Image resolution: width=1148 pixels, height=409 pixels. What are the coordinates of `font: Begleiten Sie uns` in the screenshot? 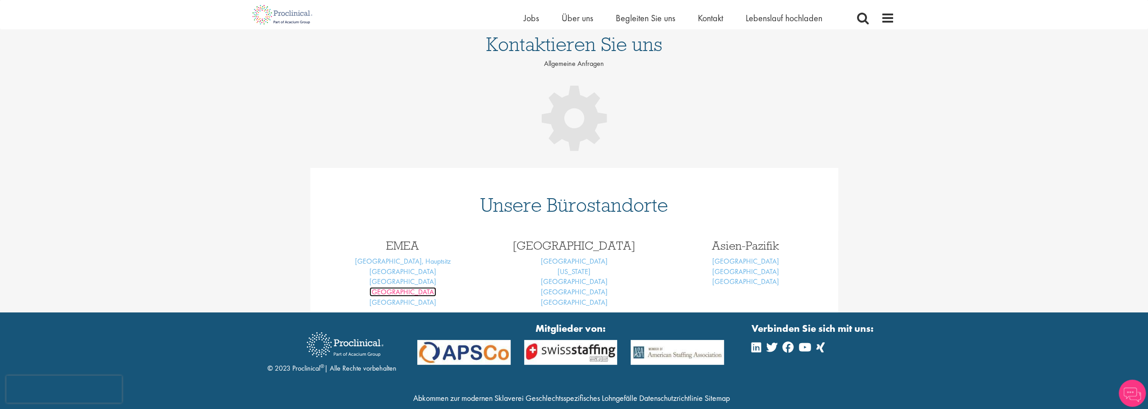 It's located at (645, 18).